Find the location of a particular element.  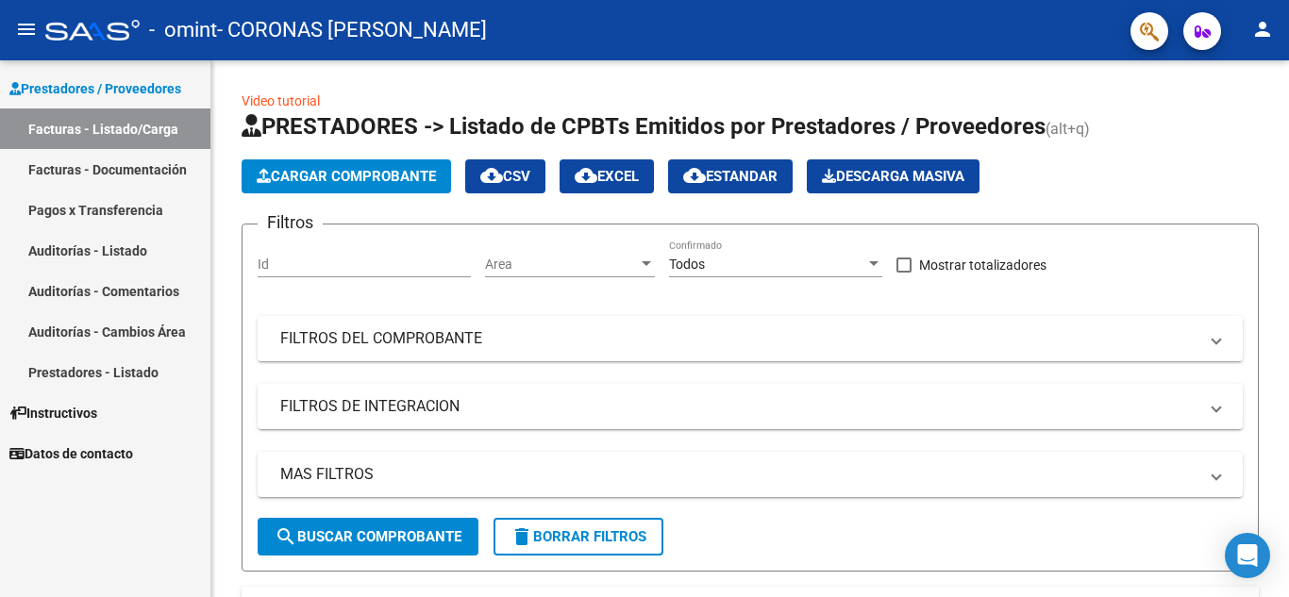

mat-icon: menu is located at coordinates (26, 29).